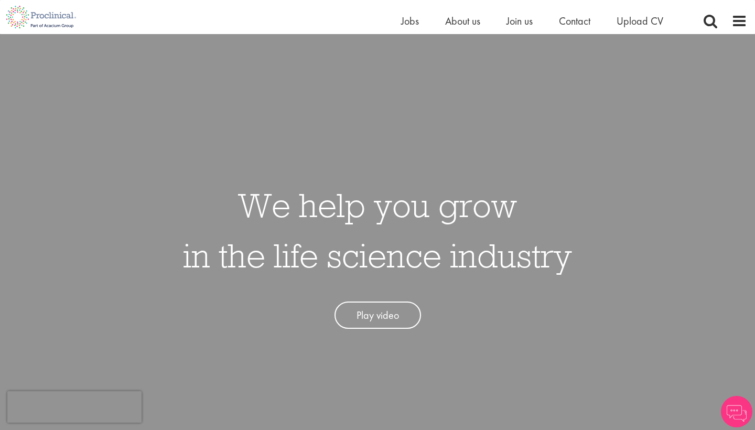 This screenshot has width=755, height=430. Describe the element at coordinates (462, 21) in the screenshot. I see `a: About us` at that location.